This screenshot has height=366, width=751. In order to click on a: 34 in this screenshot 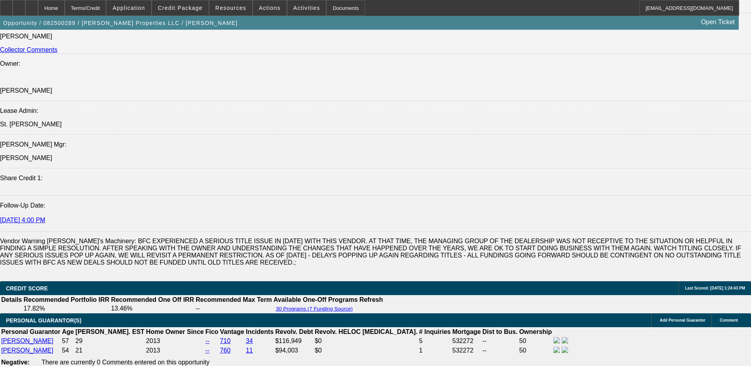, I will do `click(250, 341)`.